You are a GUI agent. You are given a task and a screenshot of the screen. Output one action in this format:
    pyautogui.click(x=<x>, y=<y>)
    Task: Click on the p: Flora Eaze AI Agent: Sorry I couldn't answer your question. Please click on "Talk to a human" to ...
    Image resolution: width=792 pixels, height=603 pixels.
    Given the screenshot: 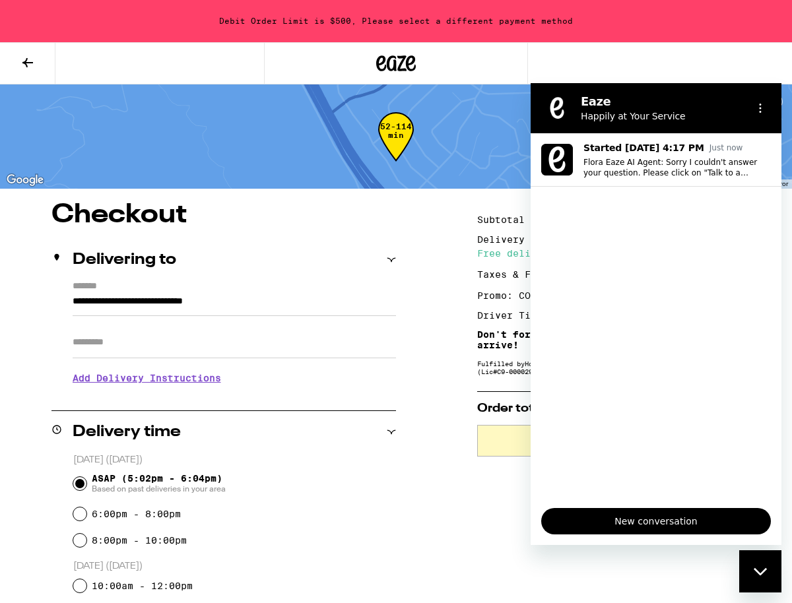 What is the action you would take?
    pyautogui.click(x=146, y=84)
    